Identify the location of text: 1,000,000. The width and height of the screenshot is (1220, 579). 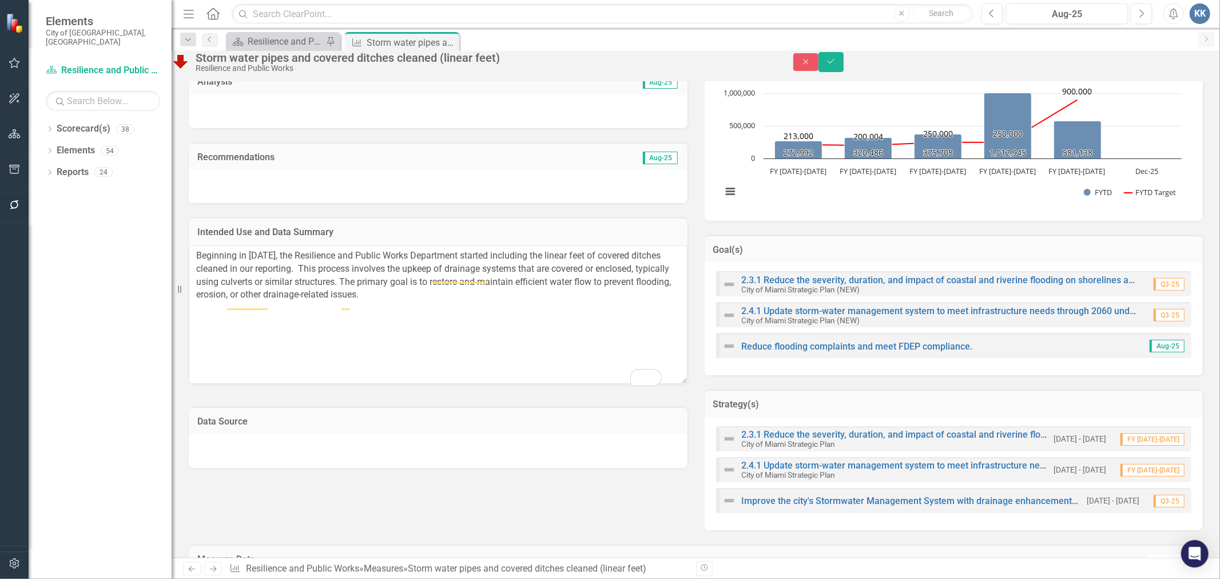
(739, 93).